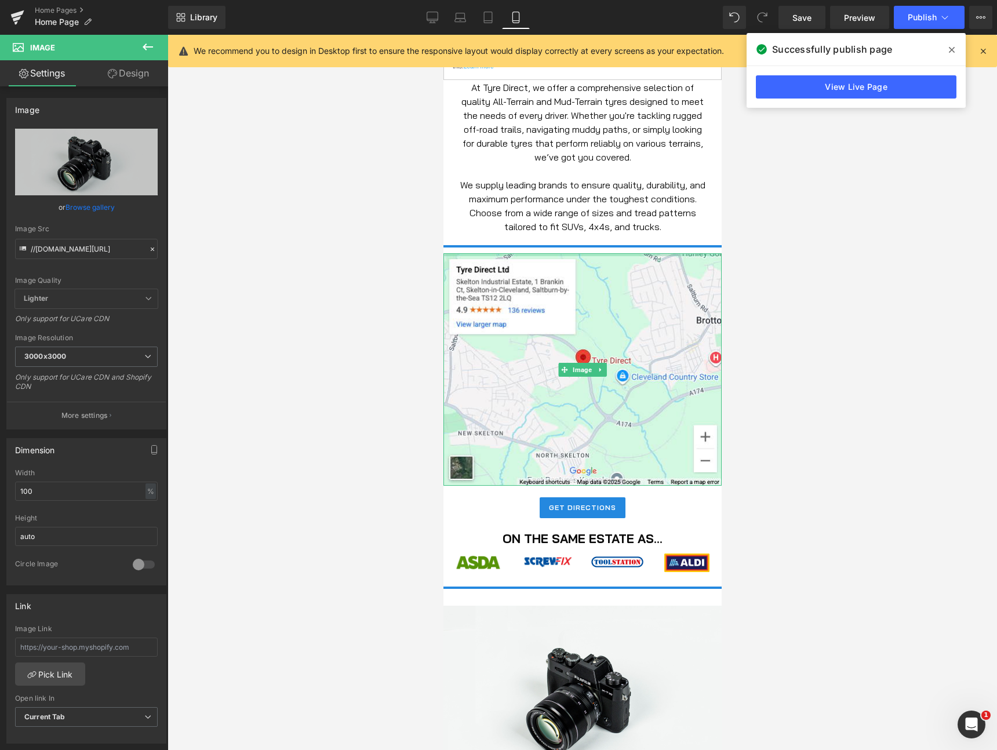 Image resolution: width=997 pixels, height=750 pixels. Describe the element at coordinates (460, 17) in the screenshot. I see `a: Laptop` at that location.